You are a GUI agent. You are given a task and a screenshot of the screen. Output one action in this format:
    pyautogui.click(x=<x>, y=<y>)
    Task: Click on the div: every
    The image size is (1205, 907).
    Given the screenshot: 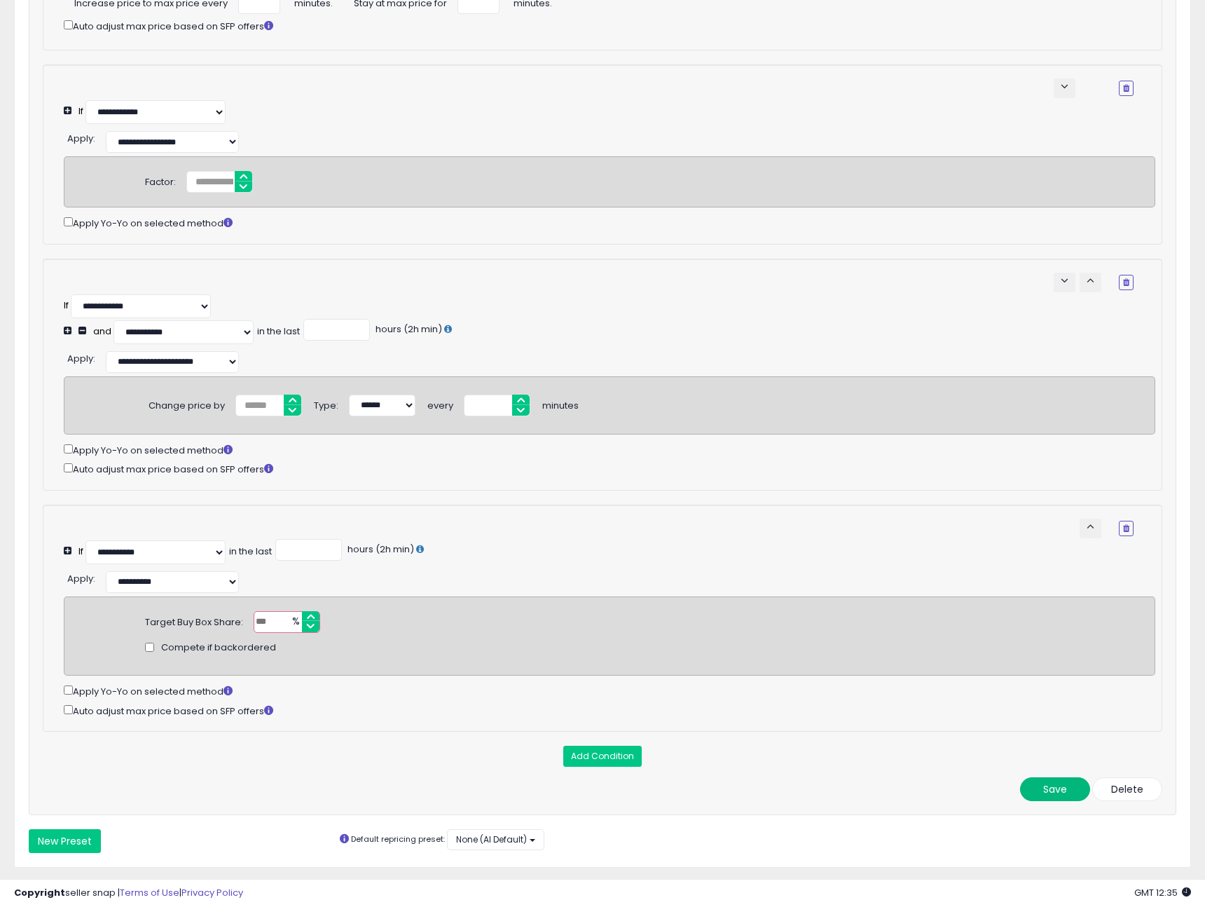 What is the action you would take?
    pyautogui.click(x=440, y=404)
    